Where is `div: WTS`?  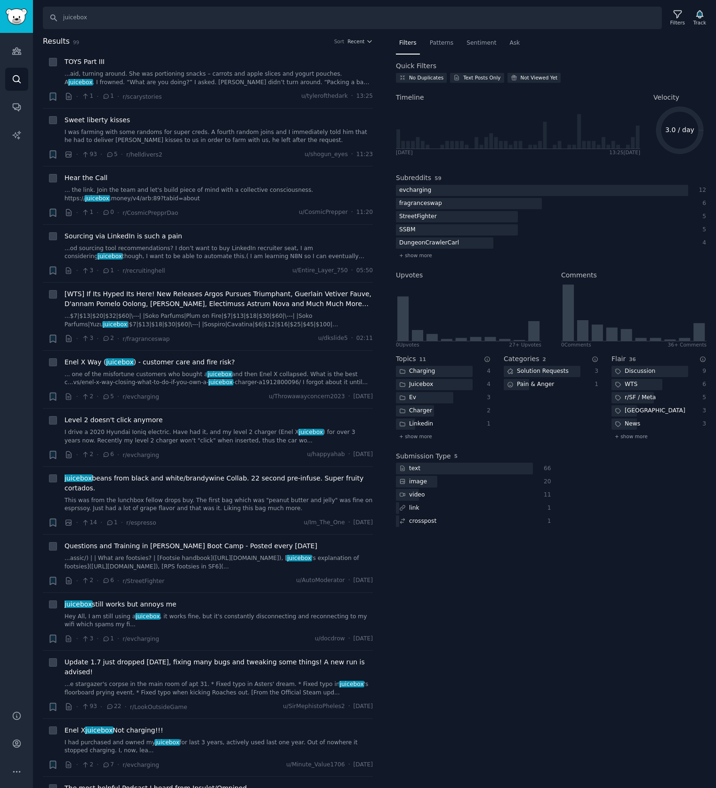 div: WTS is located at coordinates (626, 385).